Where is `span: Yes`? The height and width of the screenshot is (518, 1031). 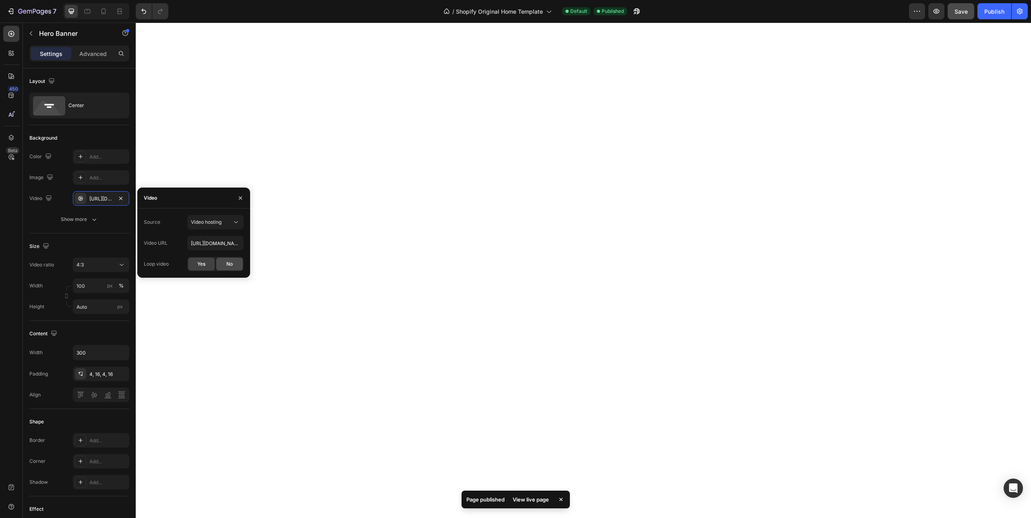 span: Yes is located at coordinates (201, 264).